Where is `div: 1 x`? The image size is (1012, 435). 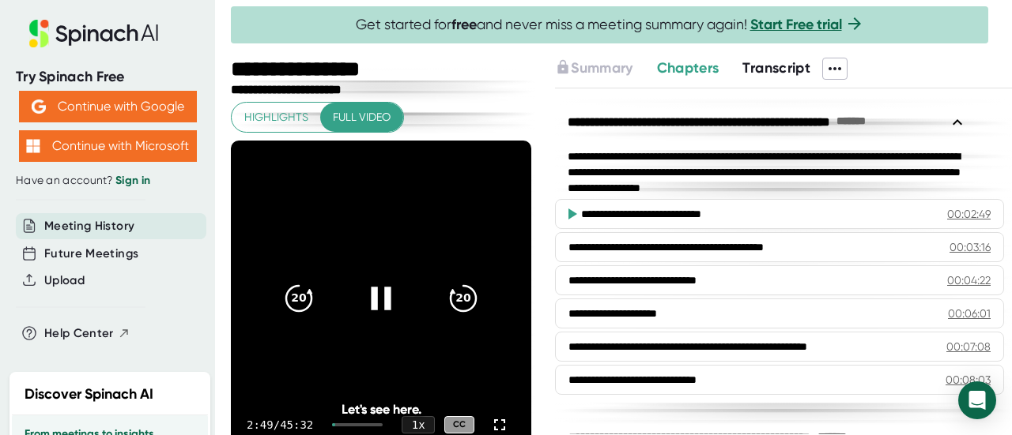 div: 1 x is located at coordinates (418, 425).